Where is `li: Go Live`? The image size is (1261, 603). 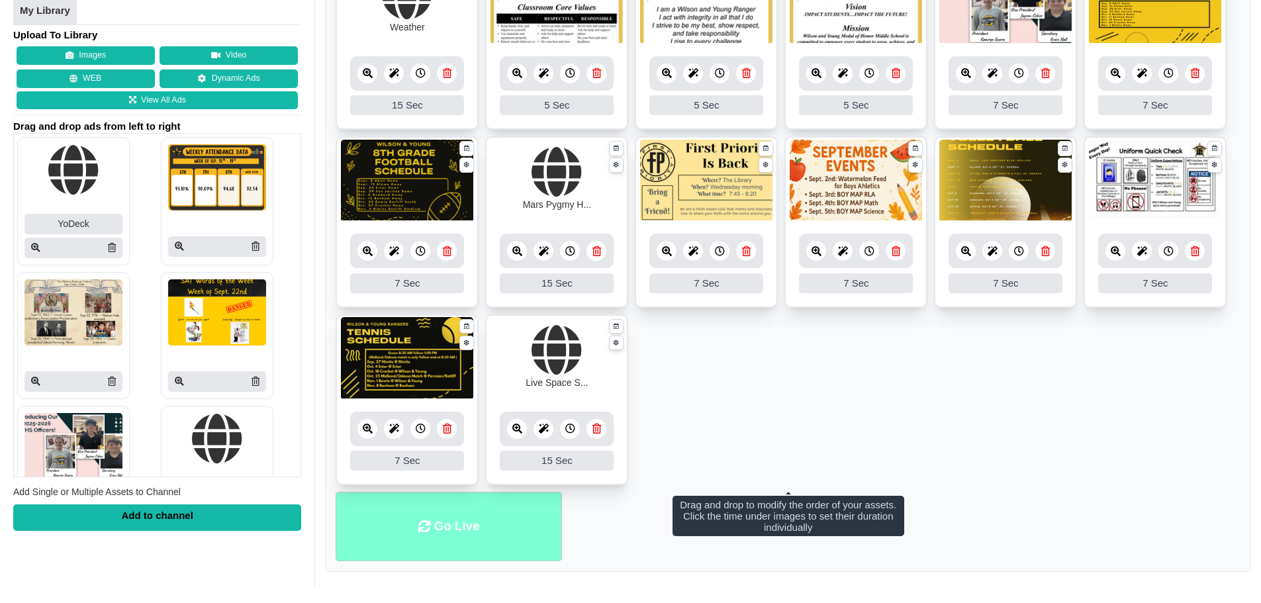 li: Go Live is located at coordinates (449, 526).